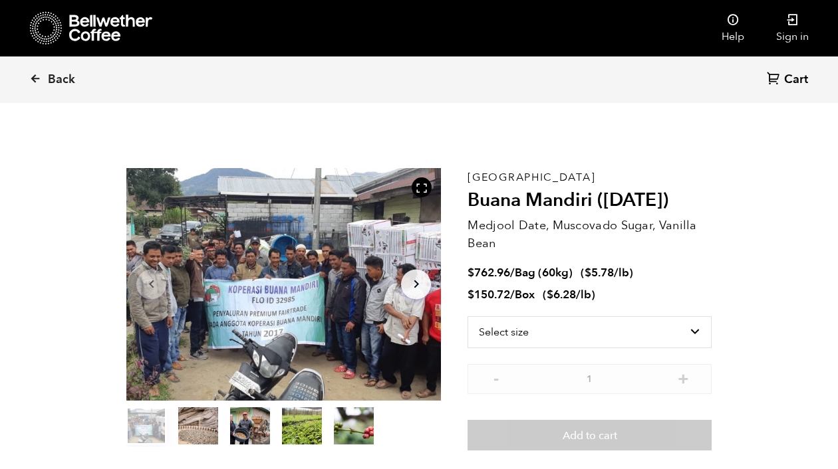  Describe the element at coordinates (61, 80) in the screenshot. I see `span: Back` at that location.